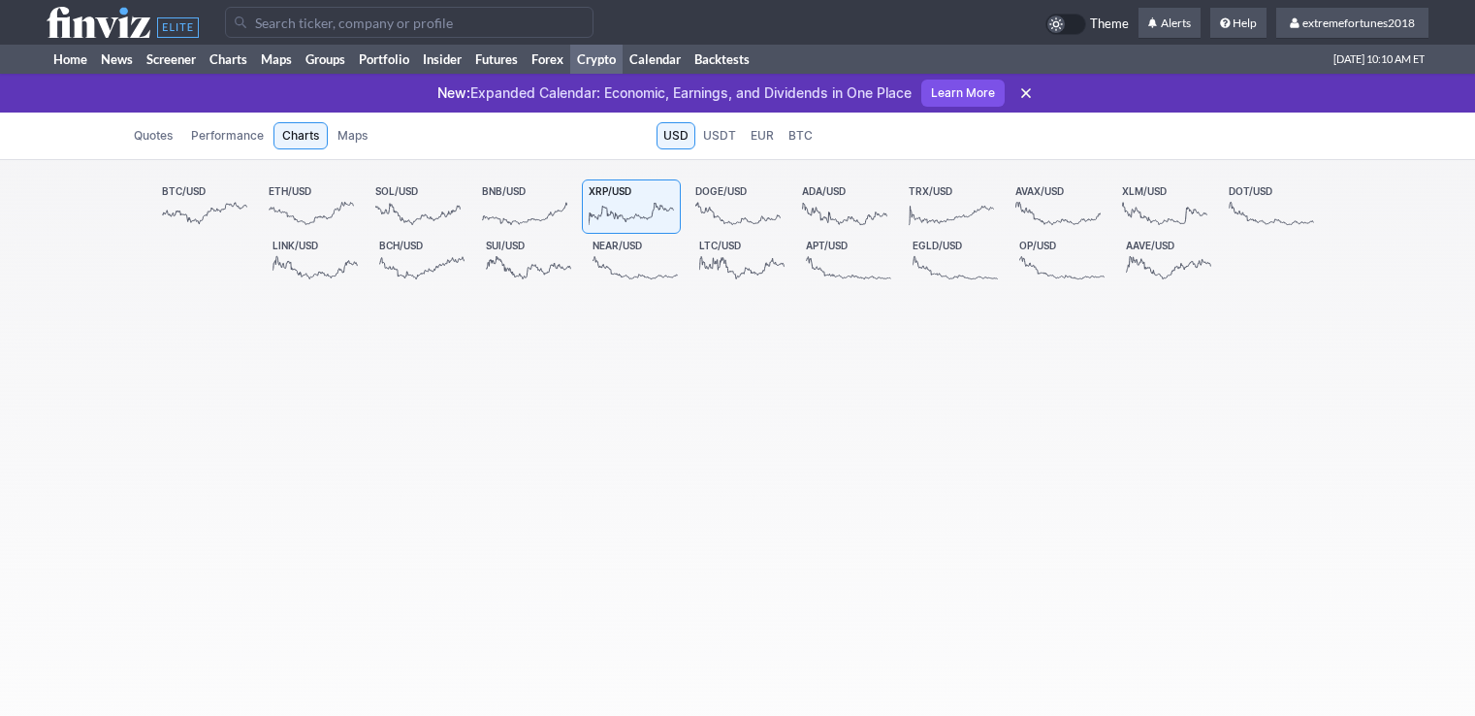 This screenshot has width=1475, height=716. What do you see at coordinates (617, 245) in the screenshot?
I see `span: NEAR/USD` at bounding box center [617, 245].